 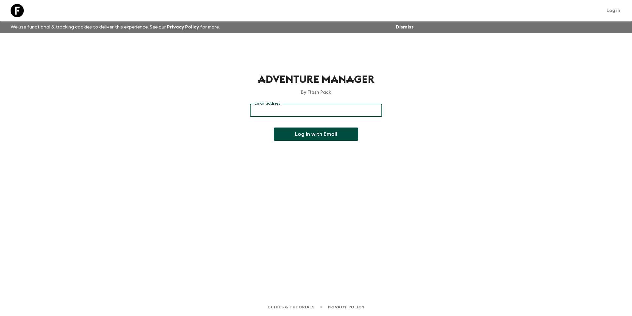 I want to click on p: We use functional & tracking cookies to deliver this experience. See our for more., so click(x=115, y=27).